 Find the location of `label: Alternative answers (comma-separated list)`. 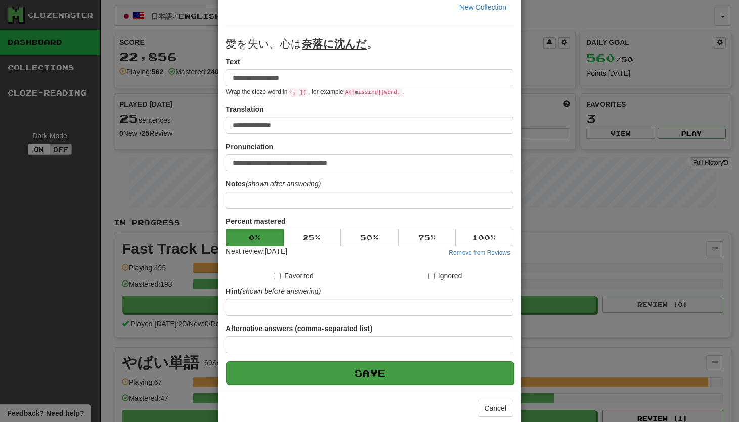

label: Alternative answers (comma-separated list) is located at coordinates (299, 328).